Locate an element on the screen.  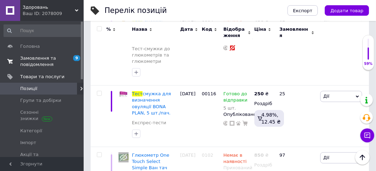
a: Експрес-тести is located at coordinates (149, 123).